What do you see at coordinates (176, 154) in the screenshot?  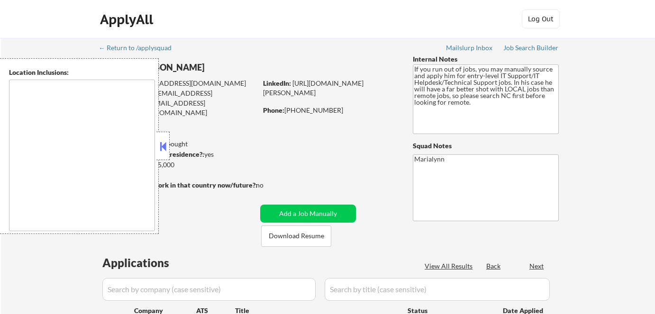 I see `div: yes` at bounding box center [176, 154].